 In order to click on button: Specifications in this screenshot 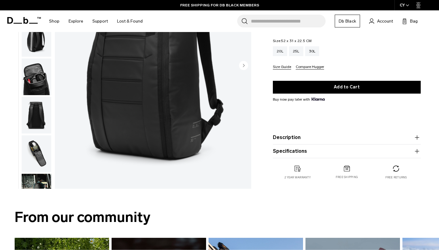, I will do `click(347, 151)`.